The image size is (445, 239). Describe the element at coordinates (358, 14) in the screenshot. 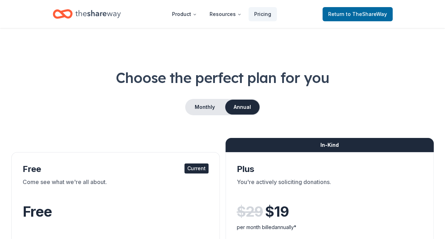

I see `span: Return` at that location.